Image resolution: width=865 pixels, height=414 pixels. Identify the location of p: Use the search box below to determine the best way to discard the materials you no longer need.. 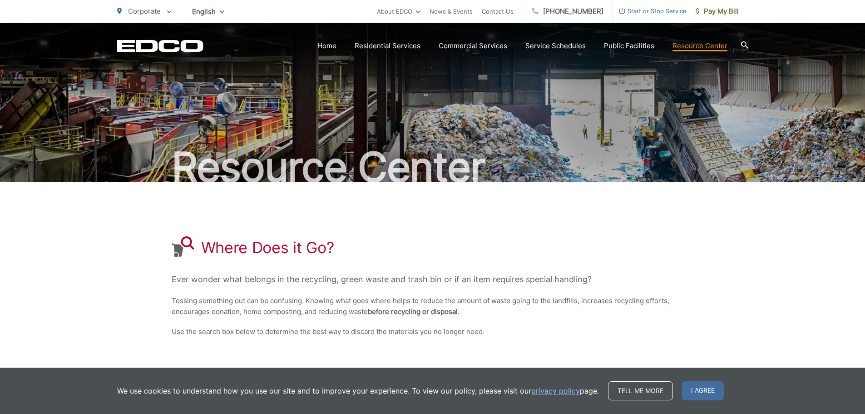
(433, 332).